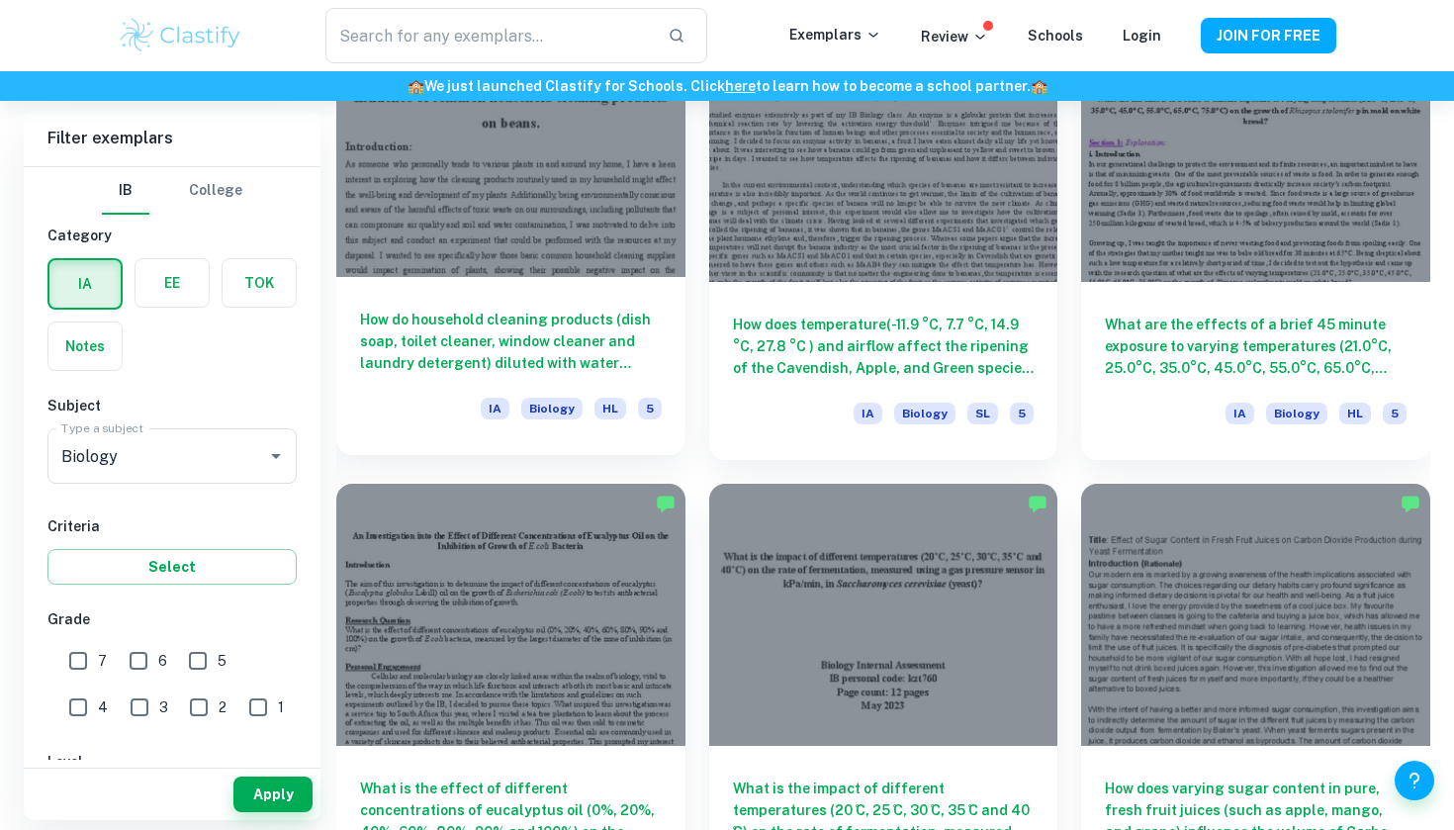 Image resolution: width=1454 pixels, height=830 pixels. Describe the element at coordinates (85, 346) in the screenshot. I see `button: Notes` at that location.